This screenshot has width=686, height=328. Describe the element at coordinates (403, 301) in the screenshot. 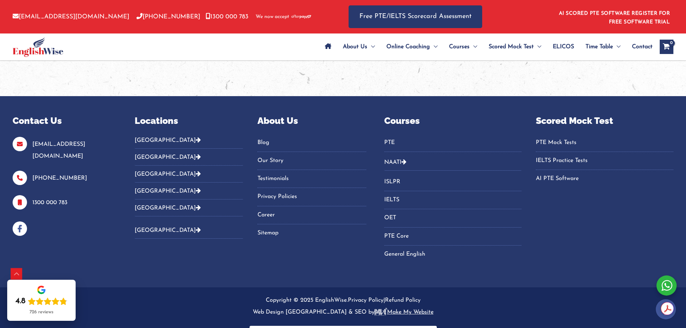

I see `a: Refund Policy` at that location.